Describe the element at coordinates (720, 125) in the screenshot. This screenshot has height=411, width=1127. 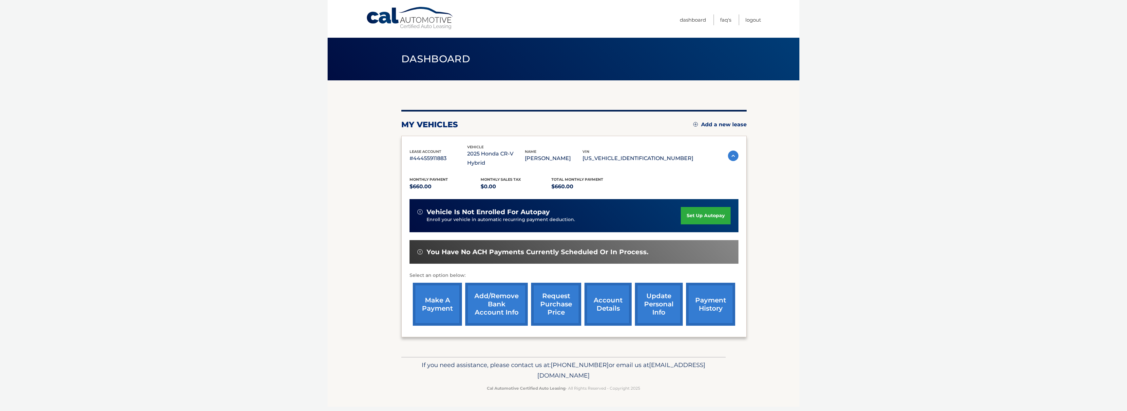
I see `a: Add a new lease` at that location.